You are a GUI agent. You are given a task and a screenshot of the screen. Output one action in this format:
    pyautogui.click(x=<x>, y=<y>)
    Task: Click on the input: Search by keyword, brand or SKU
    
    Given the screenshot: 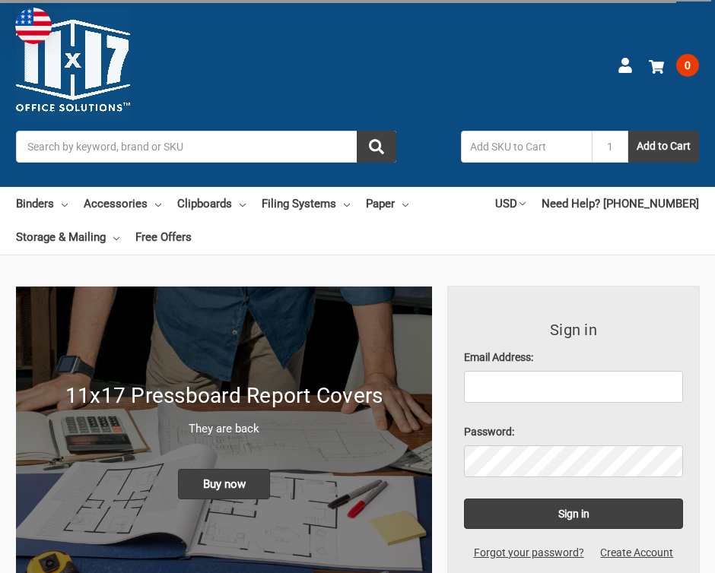 What is the action you would take?
    pyautogui.click(x=206, y=147)
    